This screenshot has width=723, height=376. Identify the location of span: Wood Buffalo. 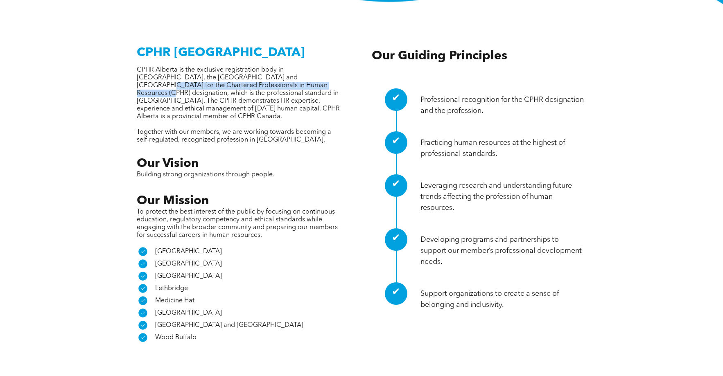
(176, 338).